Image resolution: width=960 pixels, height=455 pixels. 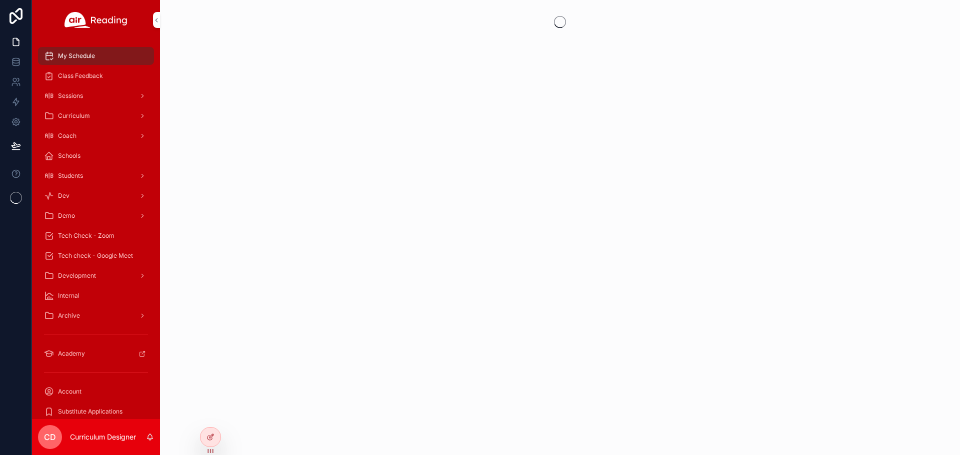 What do you see at coordinates (69, 316) in the screenshot?
I see `span: Archive` at bounding box center [69, 316].